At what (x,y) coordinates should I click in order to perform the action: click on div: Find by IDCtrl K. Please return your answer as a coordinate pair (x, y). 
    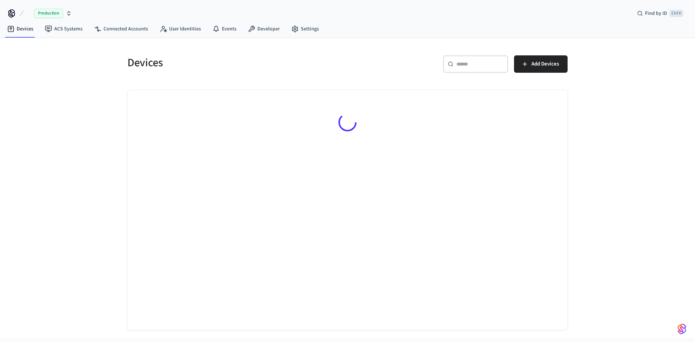
    Looking at the image, I should click on (660, 13).